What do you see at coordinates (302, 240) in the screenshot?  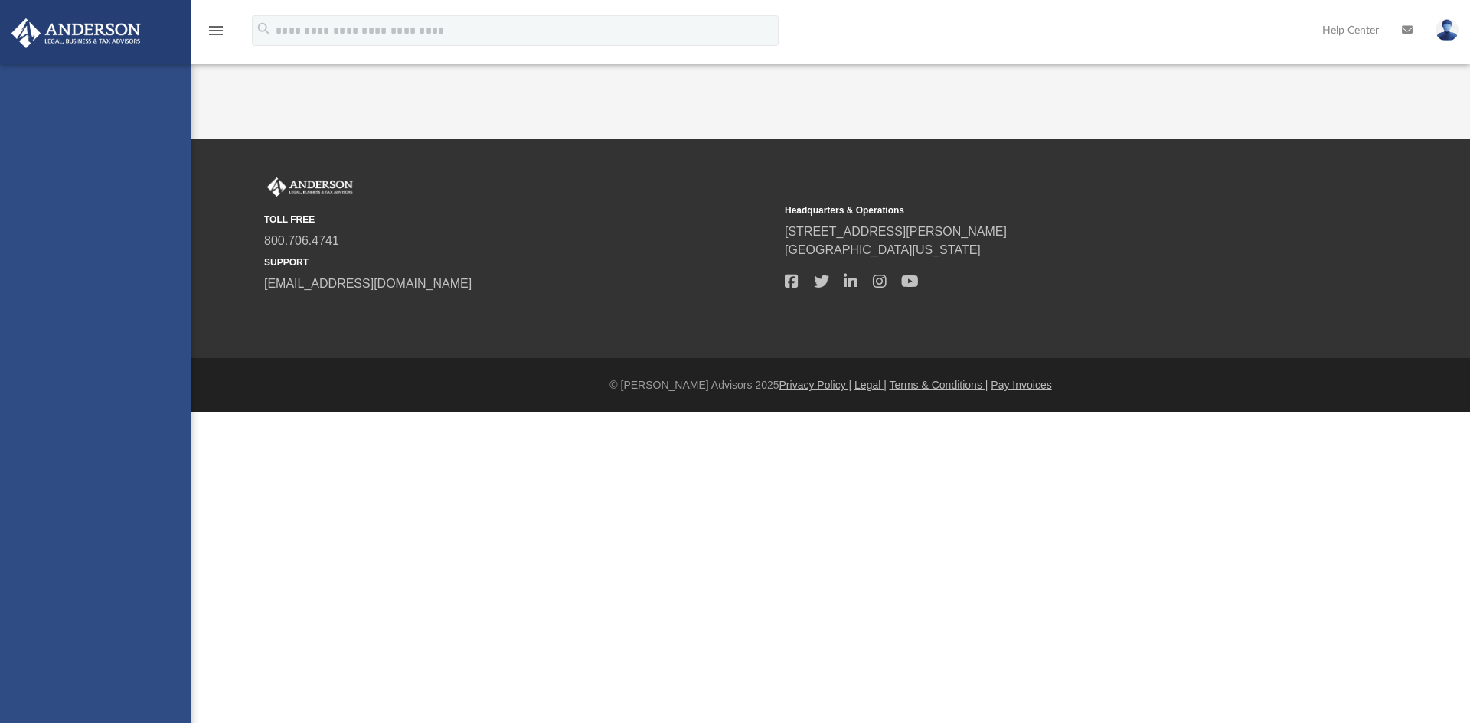 I see `a: 800.706.4741` at bounding box center [302, 240].